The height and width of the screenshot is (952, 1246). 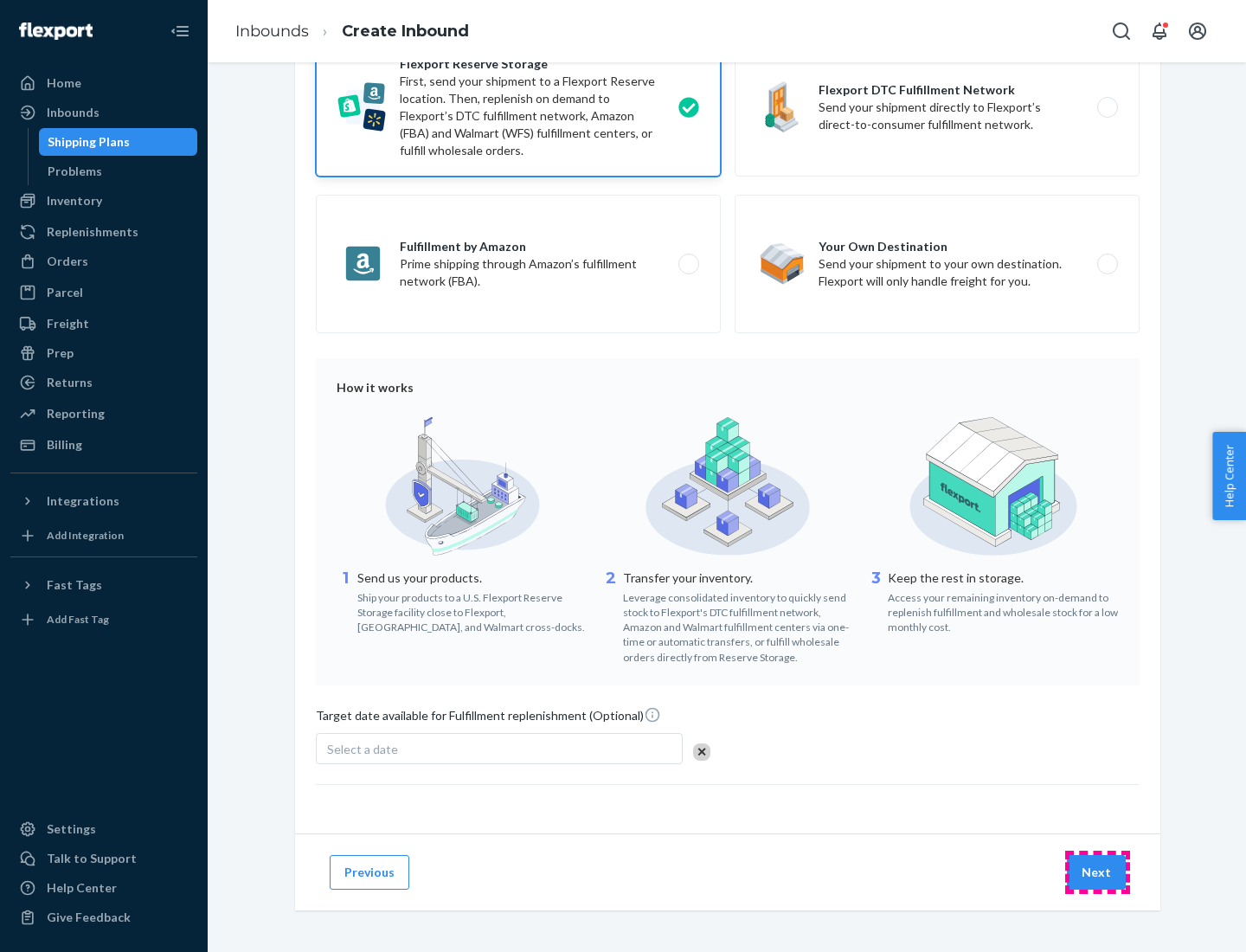 What do you see at coordinates (104, 917) in the screenshot?
I see `button: Give Feedback` at bounding box center [104, 917].